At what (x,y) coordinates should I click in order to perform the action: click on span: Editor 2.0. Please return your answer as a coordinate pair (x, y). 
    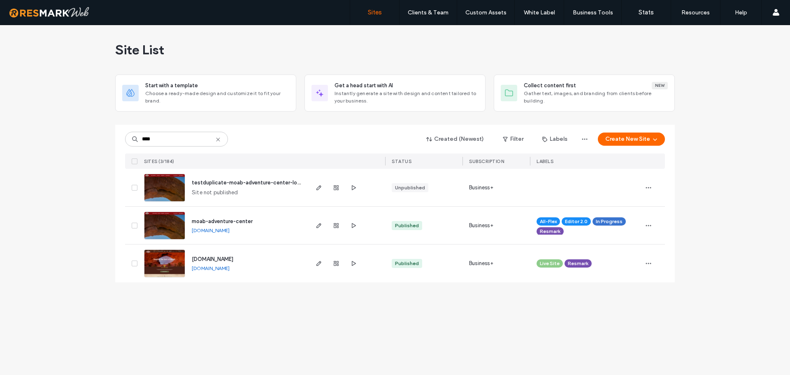
    Looking at the image, I should click on (576, 221).